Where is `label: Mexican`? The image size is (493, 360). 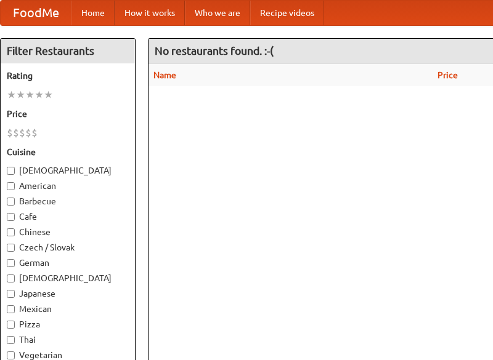 label: Mexican is located at coordinates (68, 309).